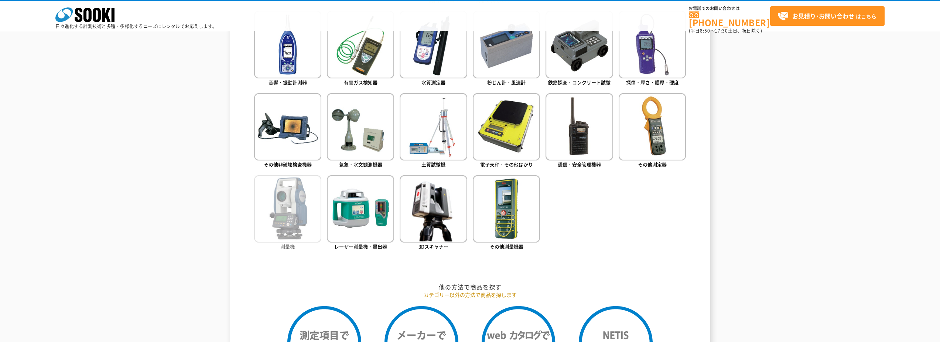  Describe the element at coordinates (288, 44) in the screenshot. I see `img: 音響・振動計測器` at that location.